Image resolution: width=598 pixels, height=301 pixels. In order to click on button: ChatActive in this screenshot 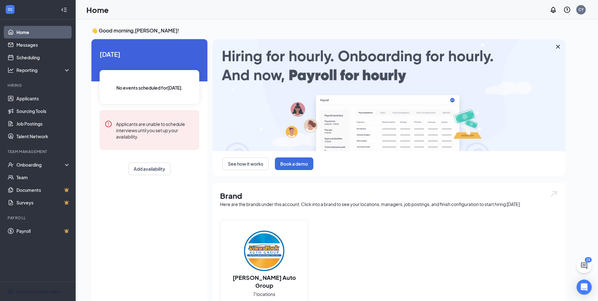, I will do `click(584, 265)`.